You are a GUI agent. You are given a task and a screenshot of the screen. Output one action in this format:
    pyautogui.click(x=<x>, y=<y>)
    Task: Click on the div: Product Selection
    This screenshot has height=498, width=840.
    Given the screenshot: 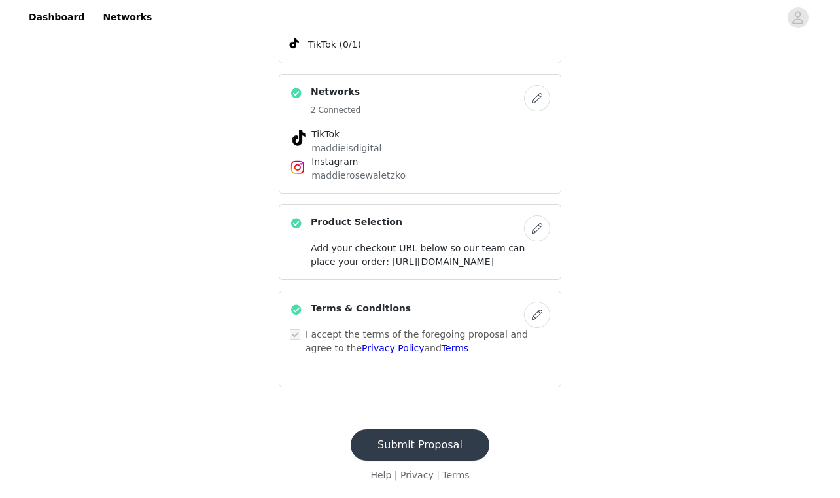 What is the action you would take?
    pyautogui.click(x=420, y=242)
    